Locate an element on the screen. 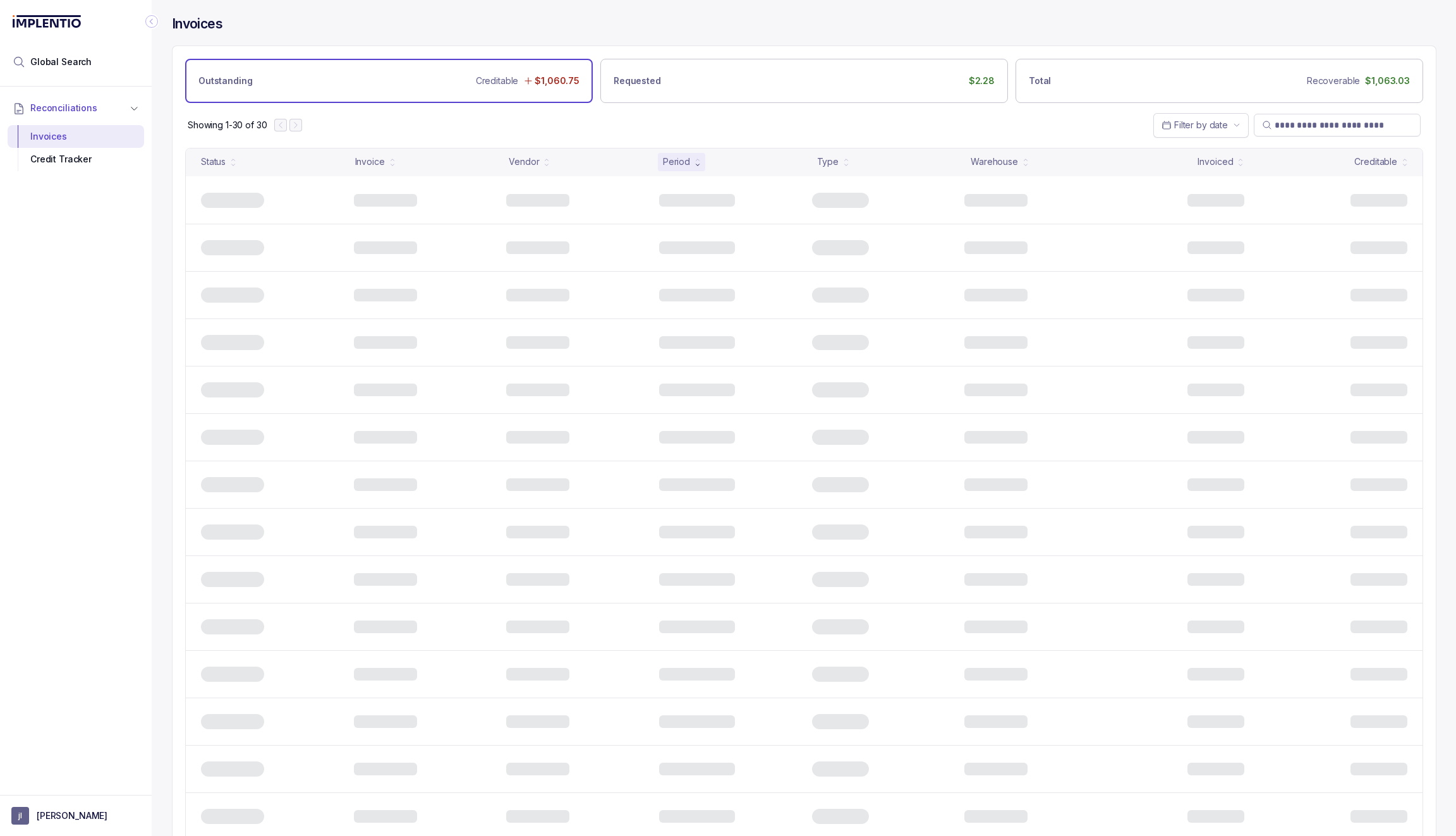  div: Invoiced is located at coordinates (1214, 161).